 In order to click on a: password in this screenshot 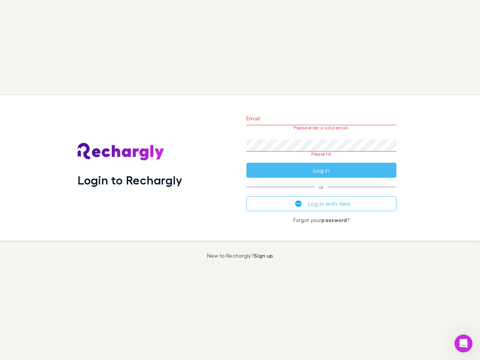, I will do `click(334, 220)`.